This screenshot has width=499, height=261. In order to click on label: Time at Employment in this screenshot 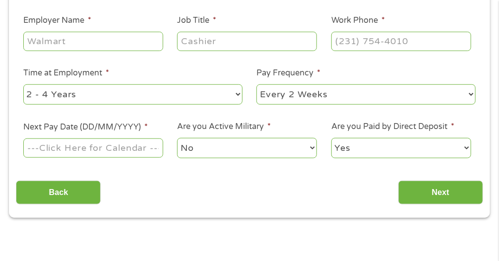, I will do `click(66, 73)`.